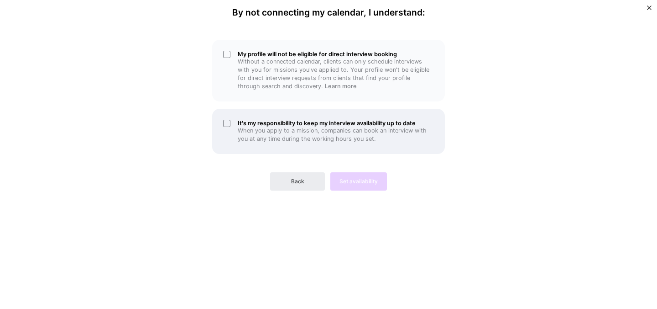 This screenshot has height=309, width=657. Describe the element at coordinates (329, 12) in the screenshot. I see `h4: By not connecting my calendar, I understand:` at that location.